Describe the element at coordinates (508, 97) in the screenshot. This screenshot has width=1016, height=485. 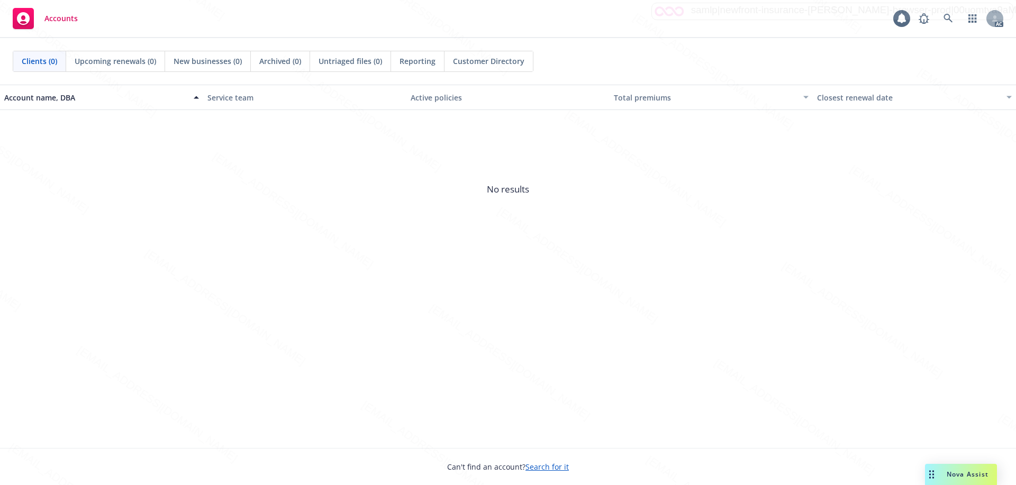
I see `button: Active policies` at that location.